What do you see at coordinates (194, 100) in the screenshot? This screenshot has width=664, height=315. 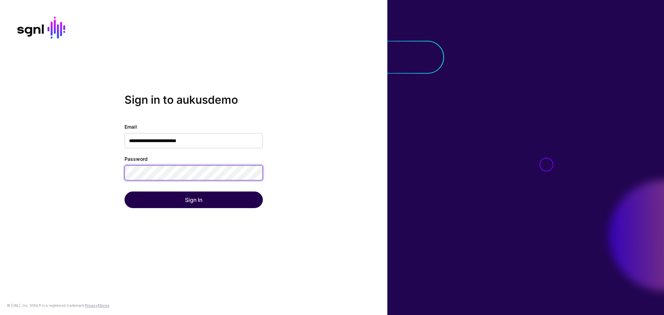 I see `h2: Sign in to aukusdemo` at bounding box center [194, 100].